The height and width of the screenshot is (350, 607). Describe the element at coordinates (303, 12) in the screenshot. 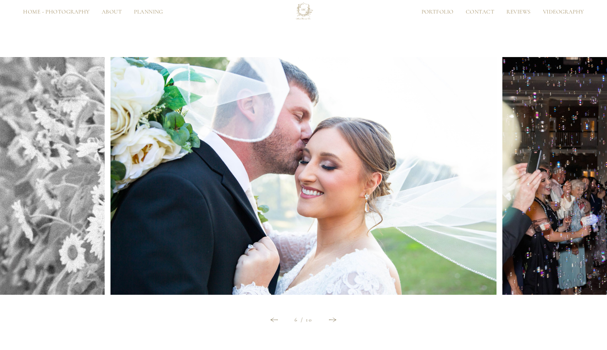

I see `img: AlesiaKim and Co.` at that location.